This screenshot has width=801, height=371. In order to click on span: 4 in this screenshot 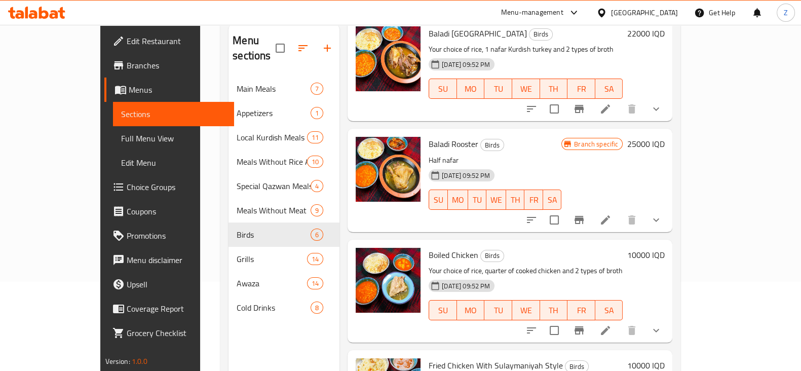, I will do `click(317, 186)`.